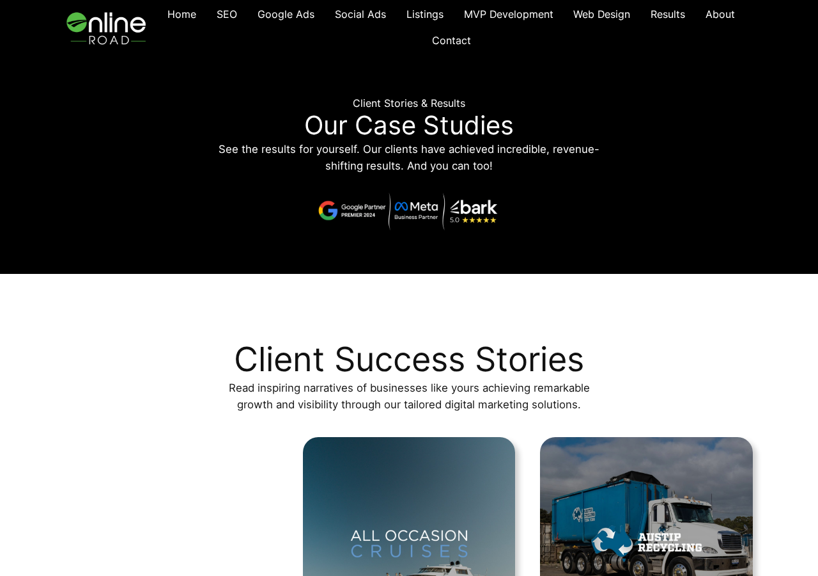 Image resolution: width=818 pixels, height=576 pixels. Describe the element at coordinates (602, 15) in the screenshot. I see `a: Web Design` at that location.